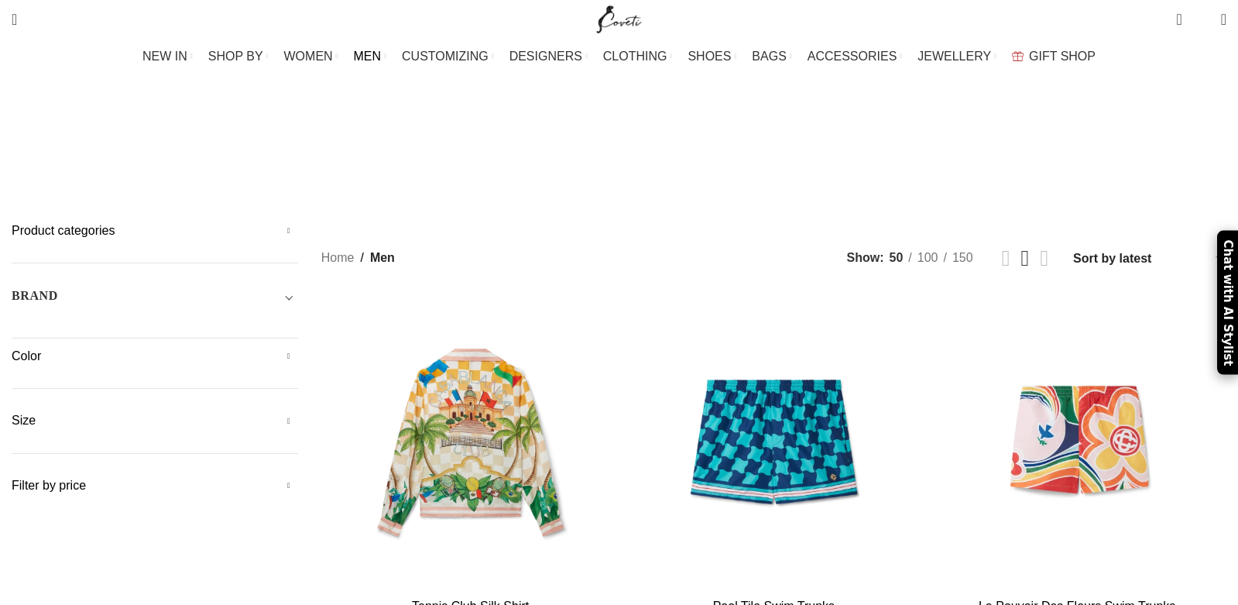 The height and width of the screenshot is (605, 1238). Describe the element at coordinates (422, 156) in the screenshot. I see `span: Men Accessories` at that location.